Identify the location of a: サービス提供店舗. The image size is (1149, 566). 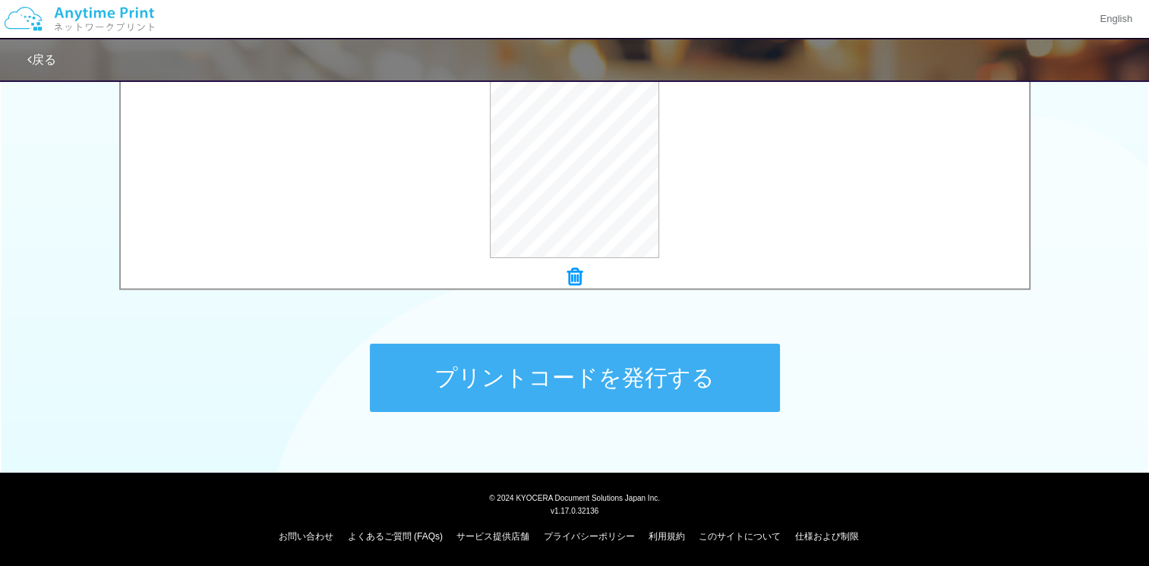
(493, 537).